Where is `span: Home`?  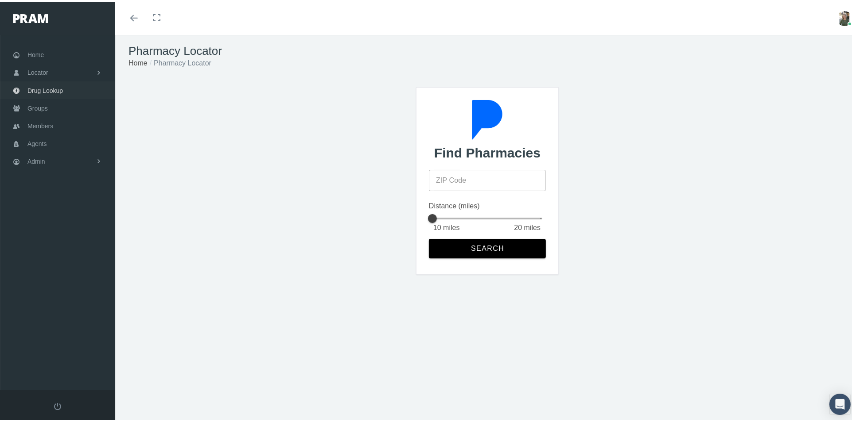 span: Home is located at coordinates (35, 53).